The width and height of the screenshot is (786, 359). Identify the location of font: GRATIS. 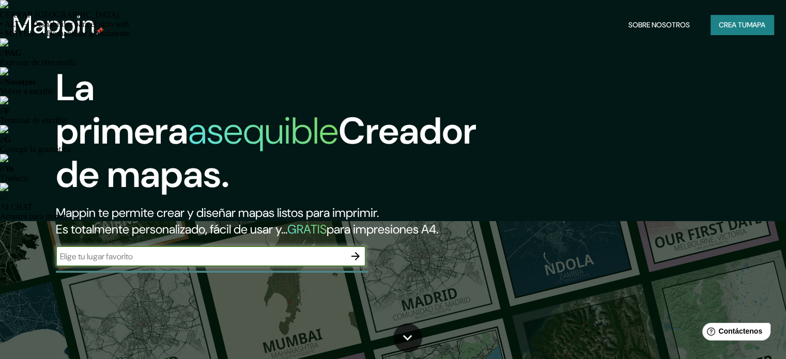
(307, 229).